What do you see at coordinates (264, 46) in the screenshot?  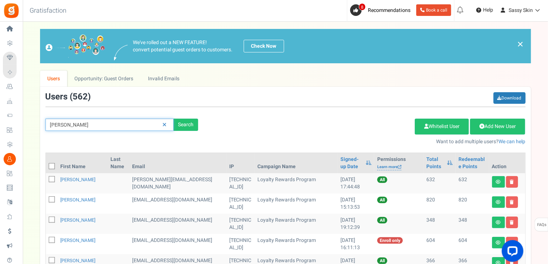 I see `a: Check Now` at bounding box center [264, 46].